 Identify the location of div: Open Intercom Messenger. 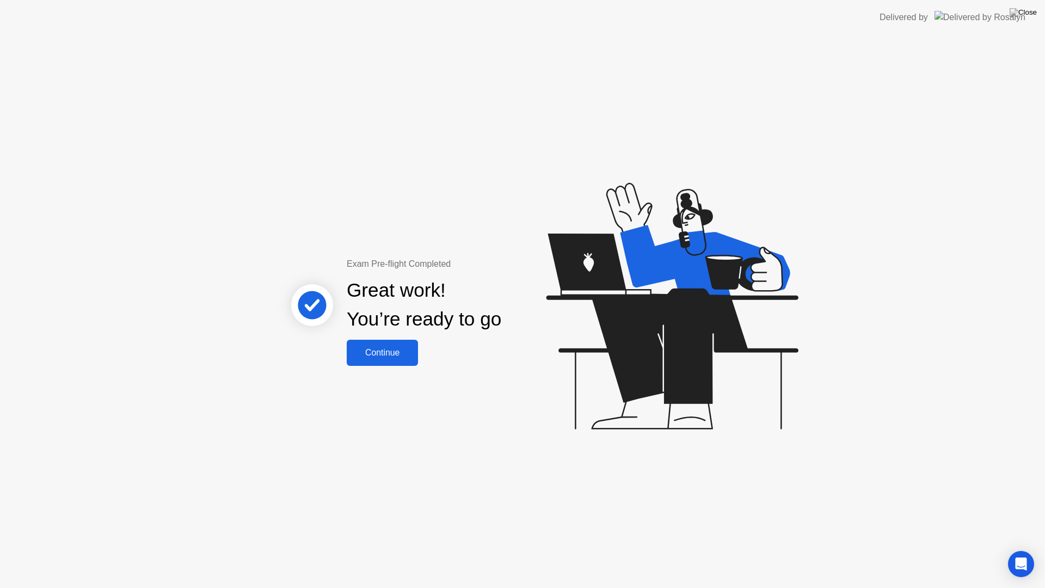
(1021, 564).